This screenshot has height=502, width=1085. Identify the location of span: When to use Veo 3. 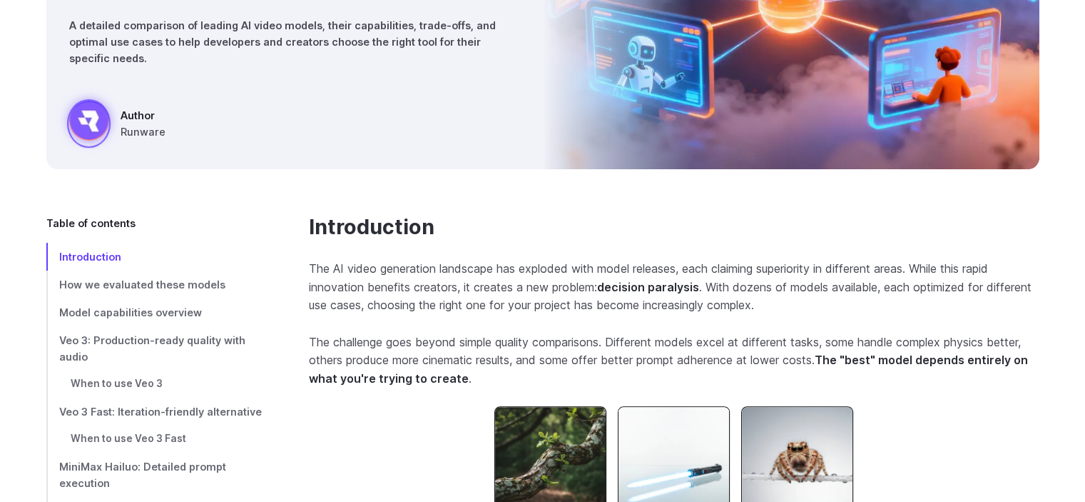
(116, 383).